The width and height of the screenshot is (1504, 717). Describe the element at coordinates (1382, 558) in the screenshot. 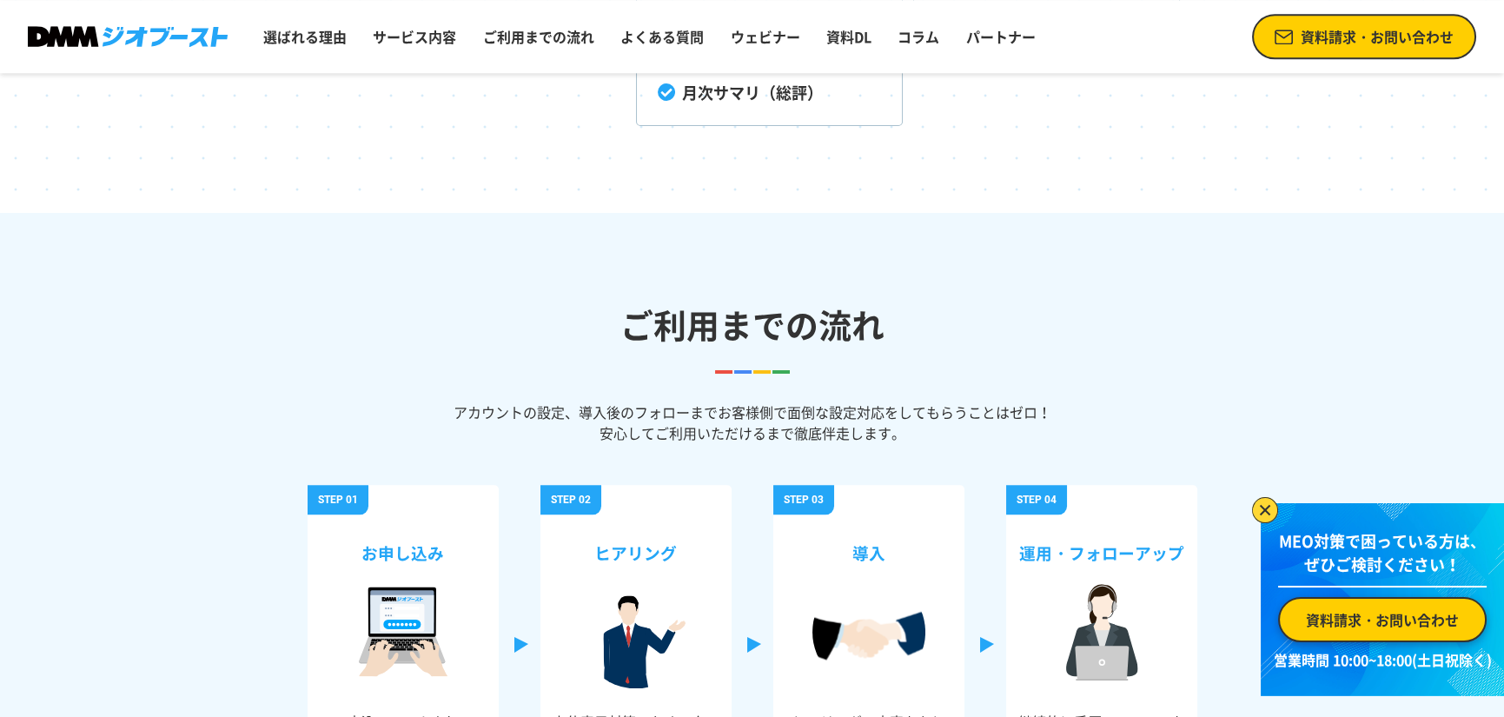

I see `p: MEO対策で困っている方は、 ぜひご検討ください！` at that location.